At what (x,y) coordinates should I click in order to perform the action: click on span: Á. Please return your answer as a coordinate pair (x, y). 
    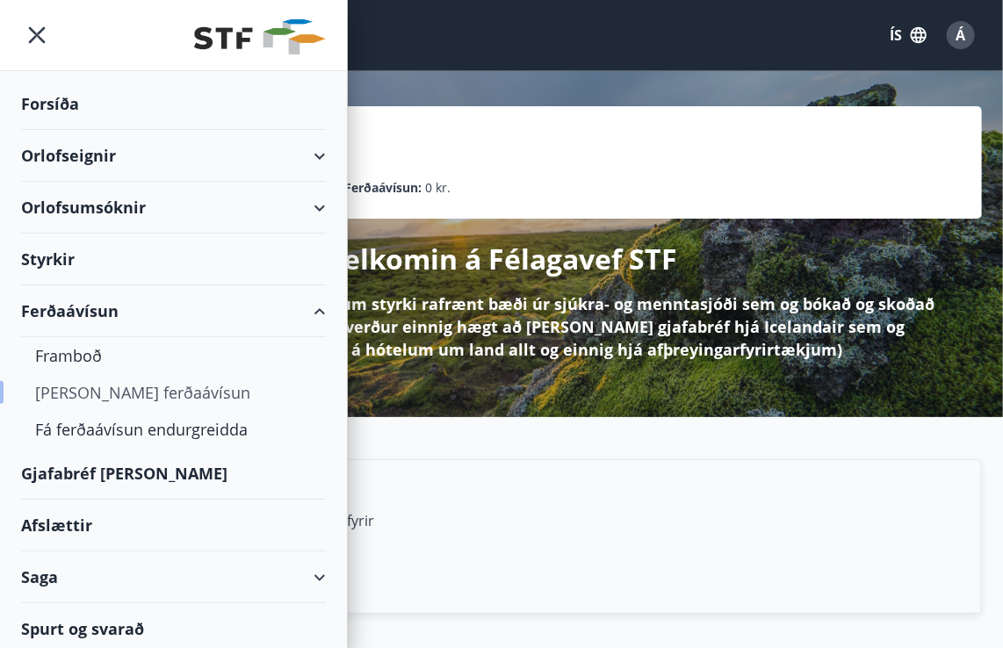
    Looking at the image, I should click on (961, 35).